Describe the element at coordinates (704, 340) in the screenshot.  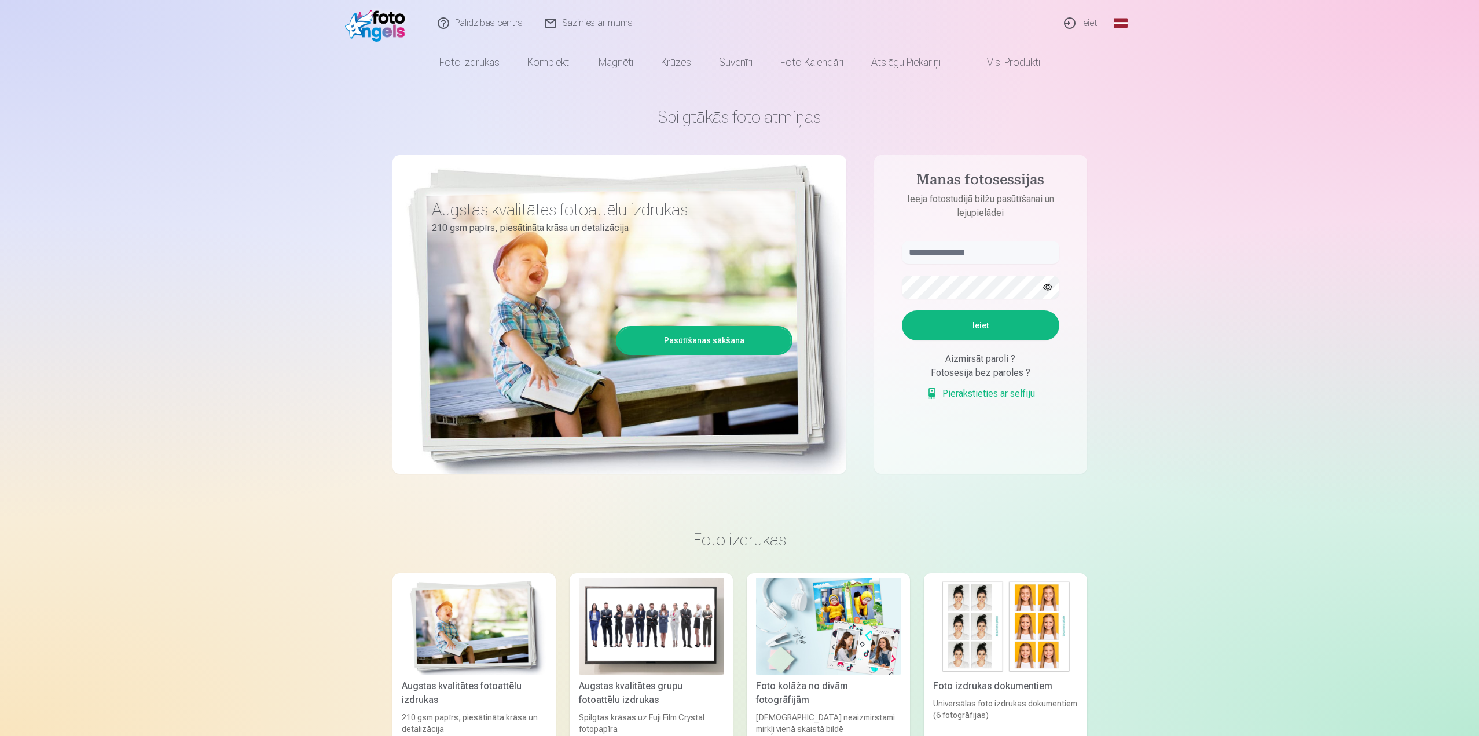
I see `a: Pasūtīšanas sākšana` at that location.